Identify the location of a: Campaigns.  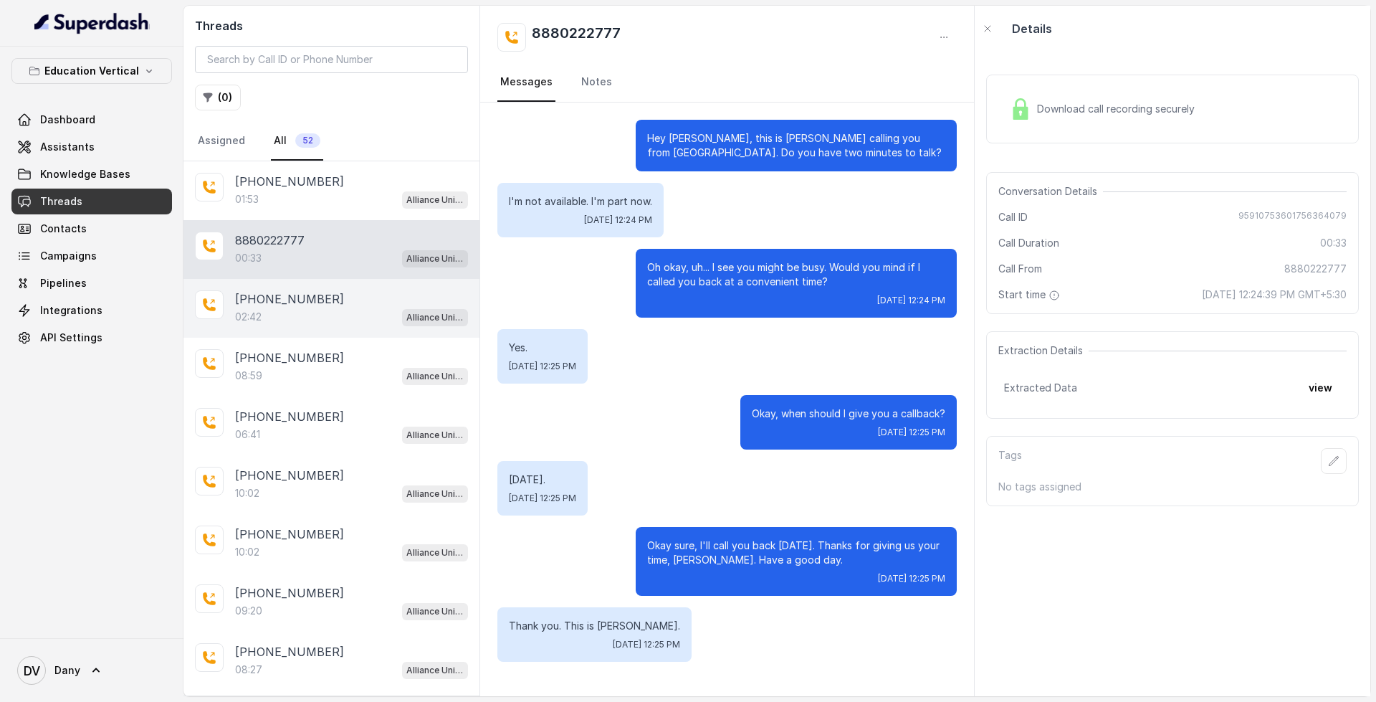
(92, 256).